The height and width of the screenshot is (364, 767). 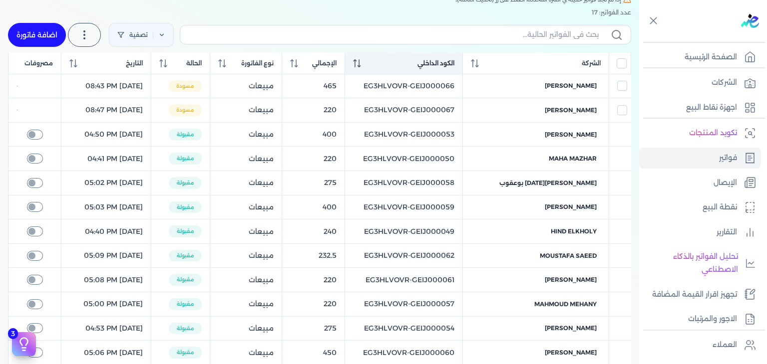 What do you see at coordinates (24, 344) in the screenshot?
I see `button: 3` at bounding box center [24, 344].